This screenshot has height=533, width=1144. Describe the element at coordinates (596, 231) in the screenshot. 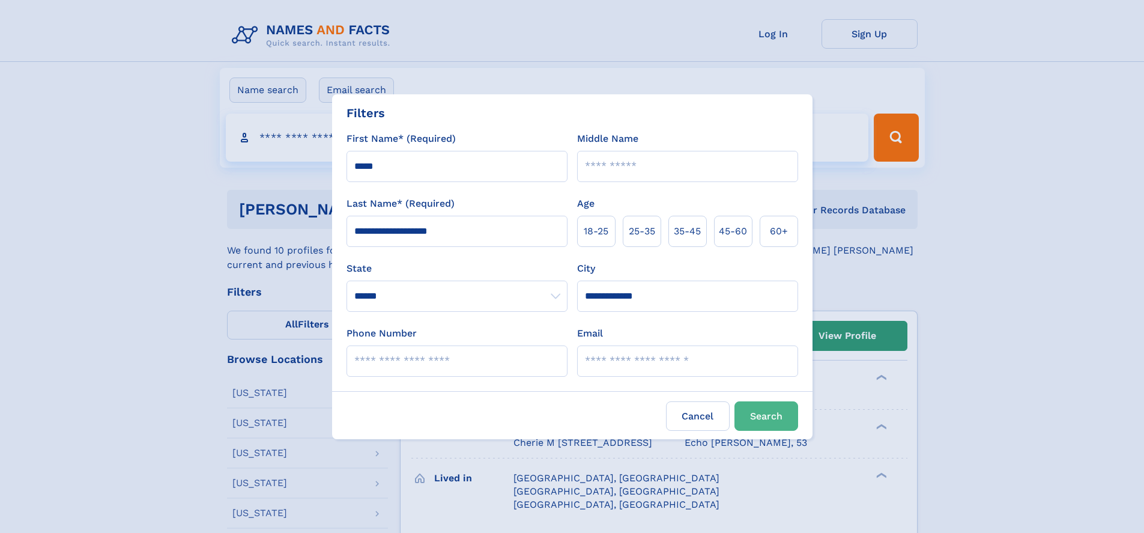

I see `span: 18‑25` at that location.